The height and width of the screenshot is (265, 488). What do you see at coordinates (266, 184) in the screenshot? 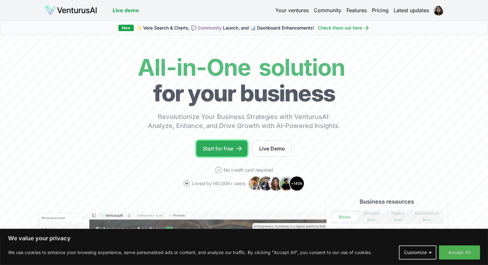
I see `img: Avatar 2` at bounding box center [266, 184].